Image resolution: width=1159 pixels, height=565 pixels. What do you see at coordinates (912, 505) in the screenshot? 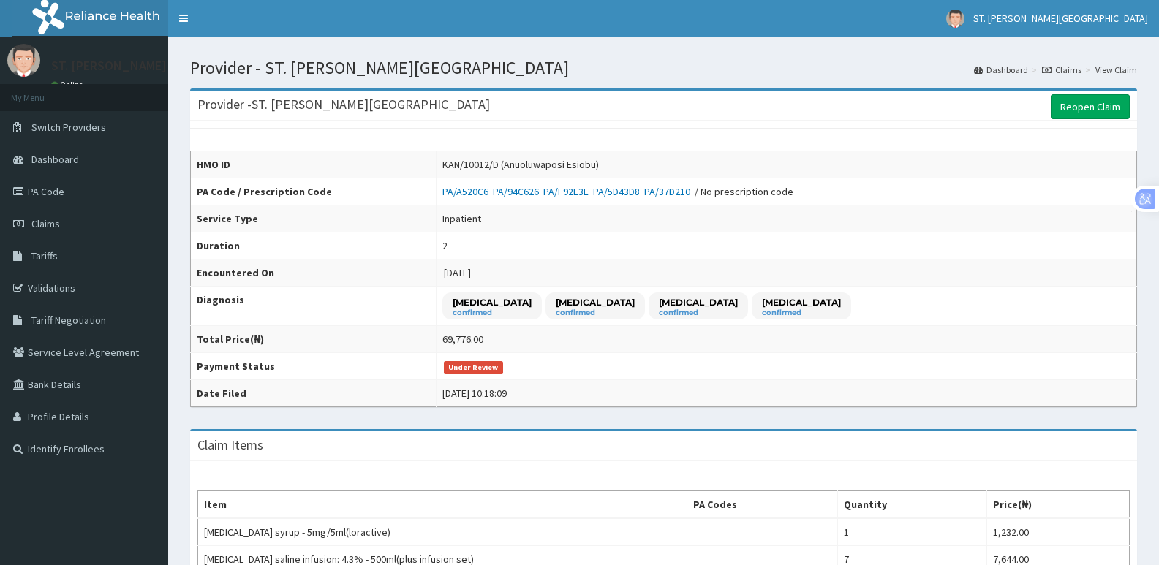
I see `th: Quantity` at bounding box center [912, 505].